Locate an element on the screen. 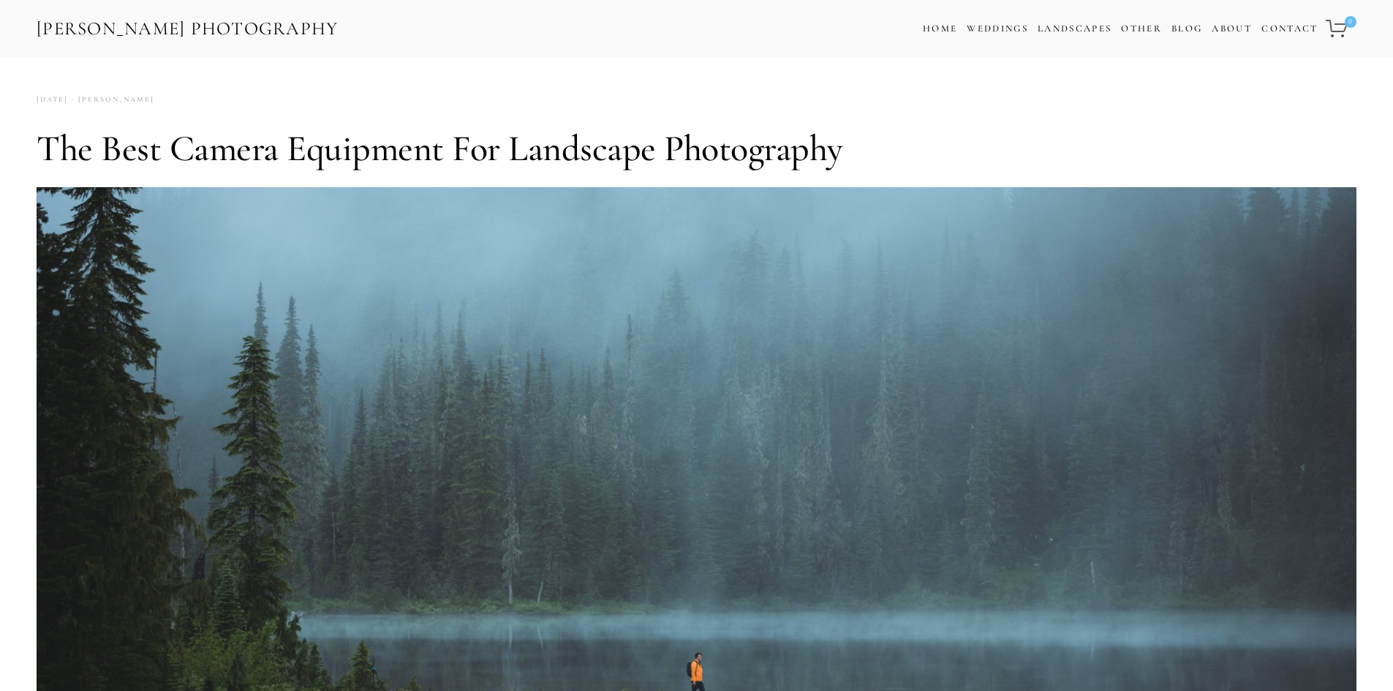  a: Weddings is located at coordinates (997, 29).